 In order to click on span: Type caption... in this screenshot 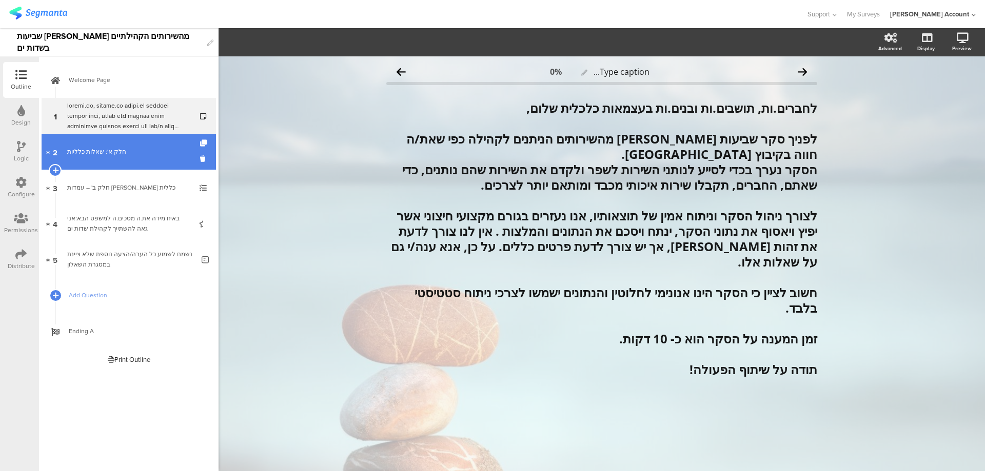, I will do `click(621, 72)`.